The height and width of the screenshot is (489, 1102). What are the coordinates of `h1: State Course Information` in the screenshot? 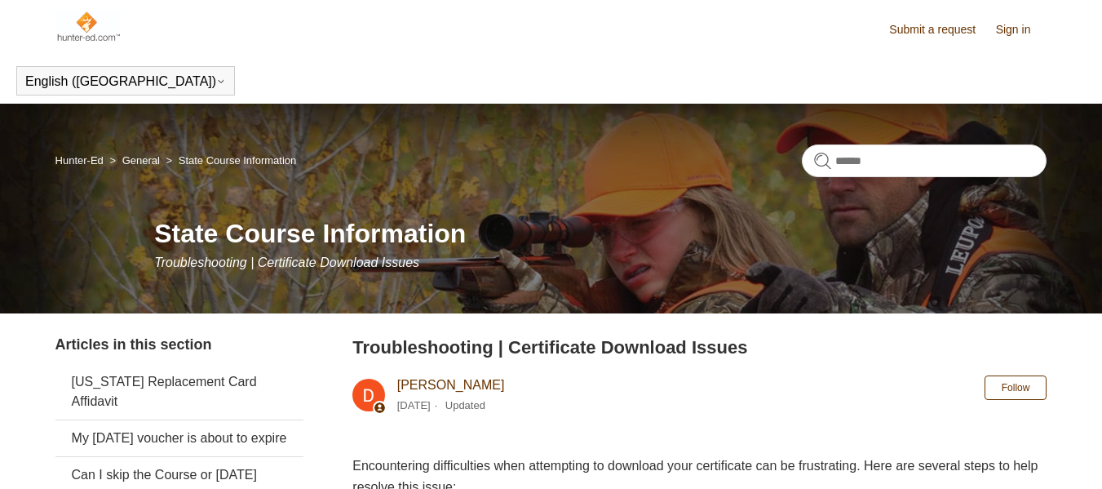 It's located at (600, 233).